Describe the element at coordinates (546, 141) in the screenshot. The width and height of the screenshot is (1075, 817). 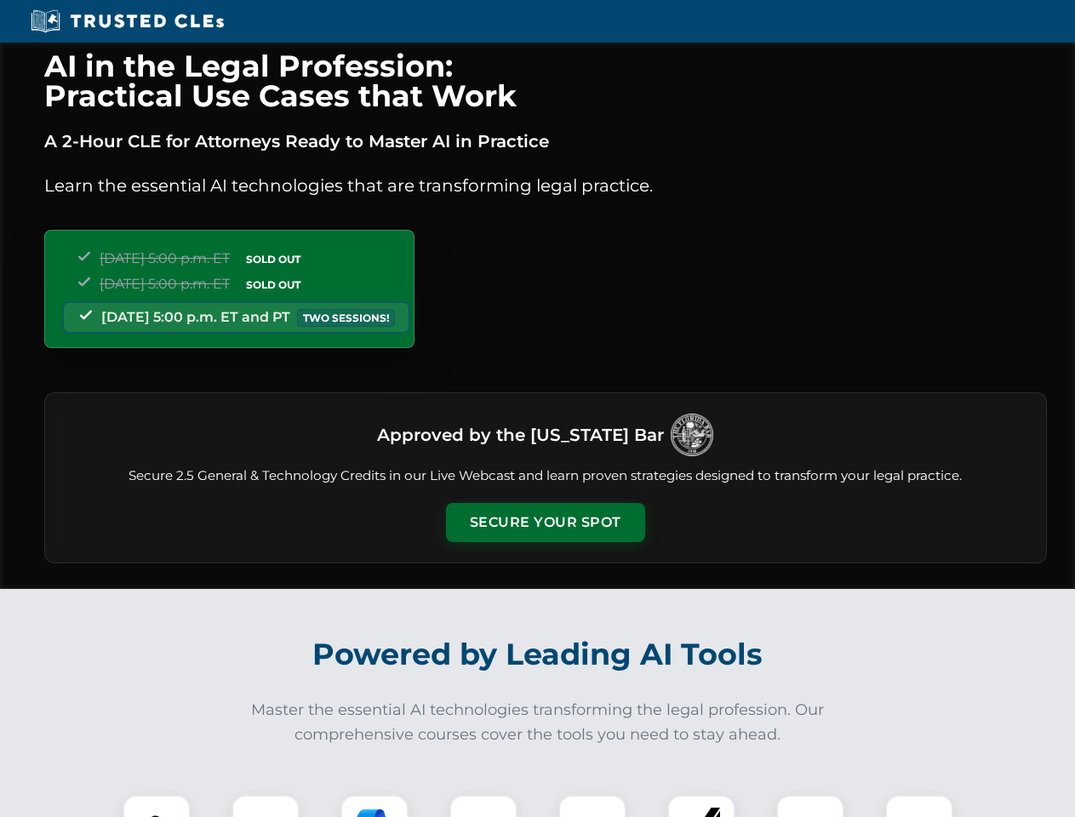
I see `p: A 2-Hour CLE for Attorneys Ready to Master AI in Practice` at that location.